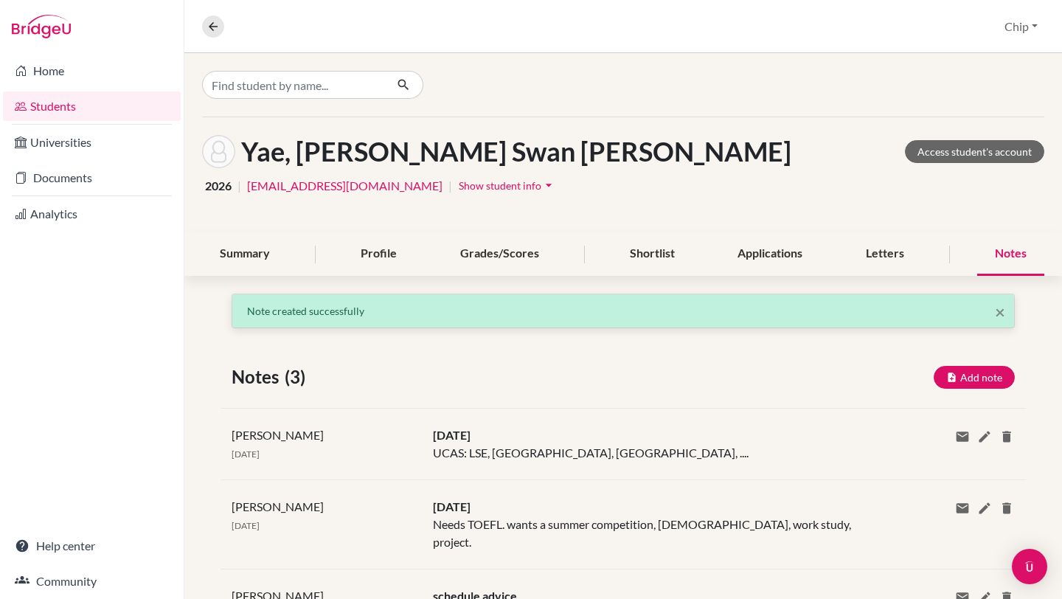  What do you see at coordinates (499, 254) in the screenshot?
I see `div: Grades/Scores` at bounding box center [499, 254].